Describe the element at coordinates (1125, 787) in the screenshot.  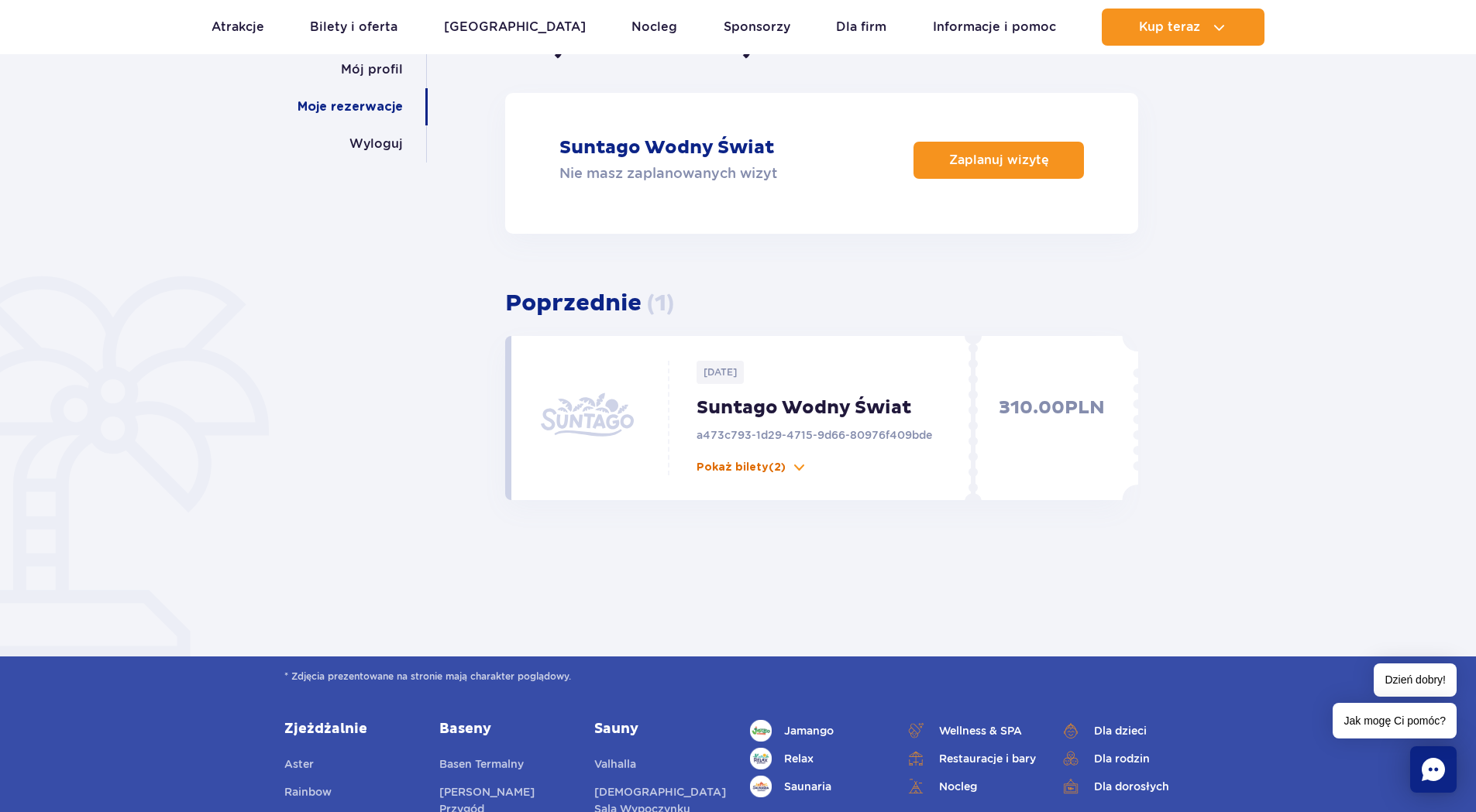
I see `a: Dla dorosłych` at that location.